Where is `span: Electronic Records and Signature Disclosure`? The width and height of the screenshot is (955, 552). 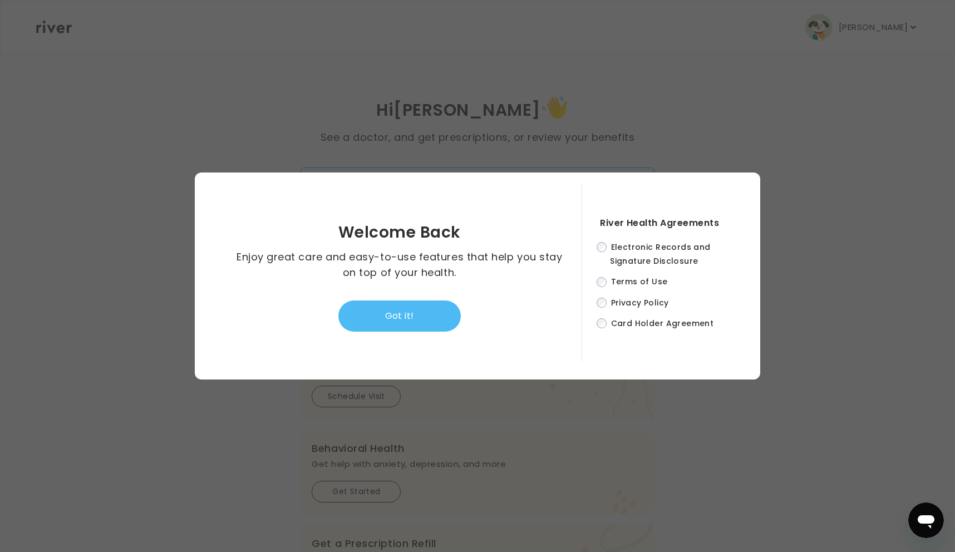
span: Electronic Records and Signature Disclosure is located at coordinates (660, 254).